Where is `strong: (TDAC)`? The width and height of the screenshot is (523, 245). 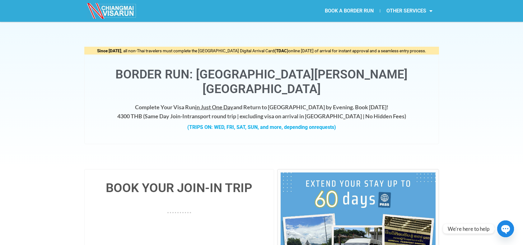
strong: (TDAC) is located at coordinates (281, 51).